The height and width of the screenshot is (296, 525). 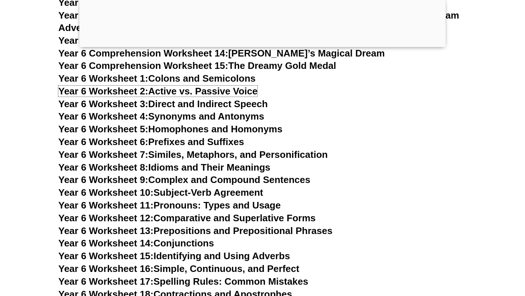 I want to click on a: Year 6 Worksheet 15:Identifying and Using Adverbs, so click(x=174, y=256).